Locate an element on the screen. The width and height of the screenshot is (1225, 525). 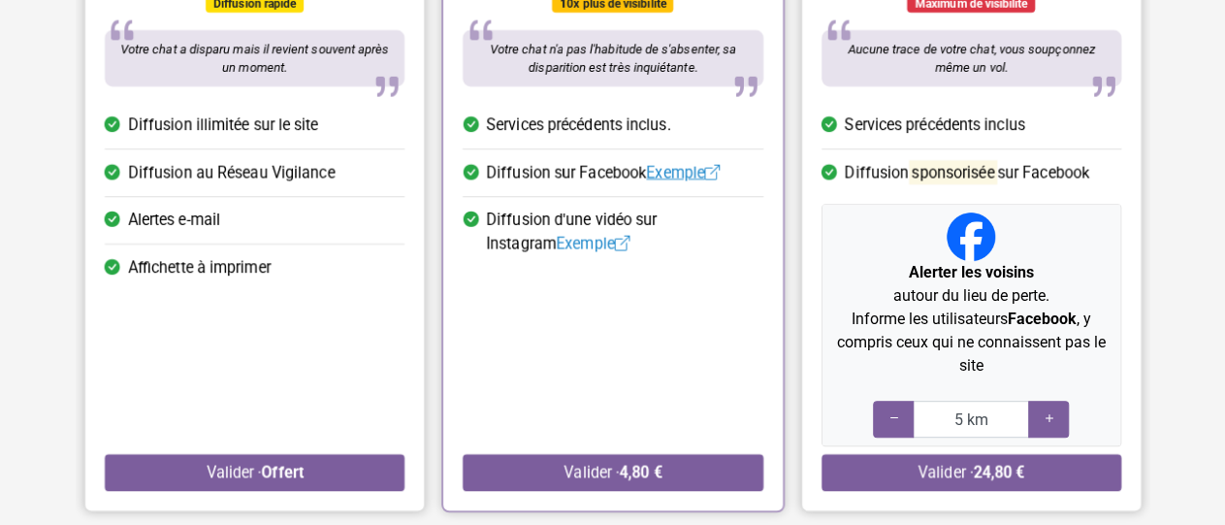
span: Affichette à imprimer is located at coordinates (199, 268).